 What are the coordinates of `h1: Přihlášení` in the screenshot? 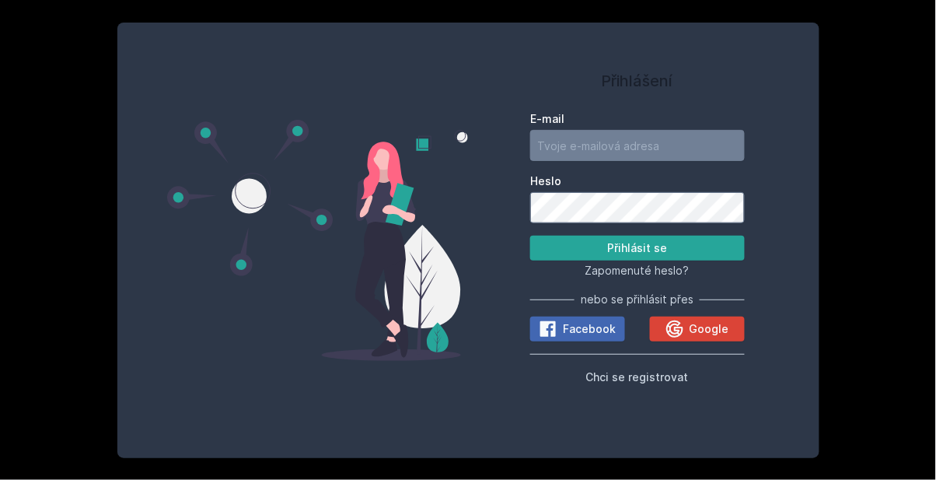 It's located at (637, 81).